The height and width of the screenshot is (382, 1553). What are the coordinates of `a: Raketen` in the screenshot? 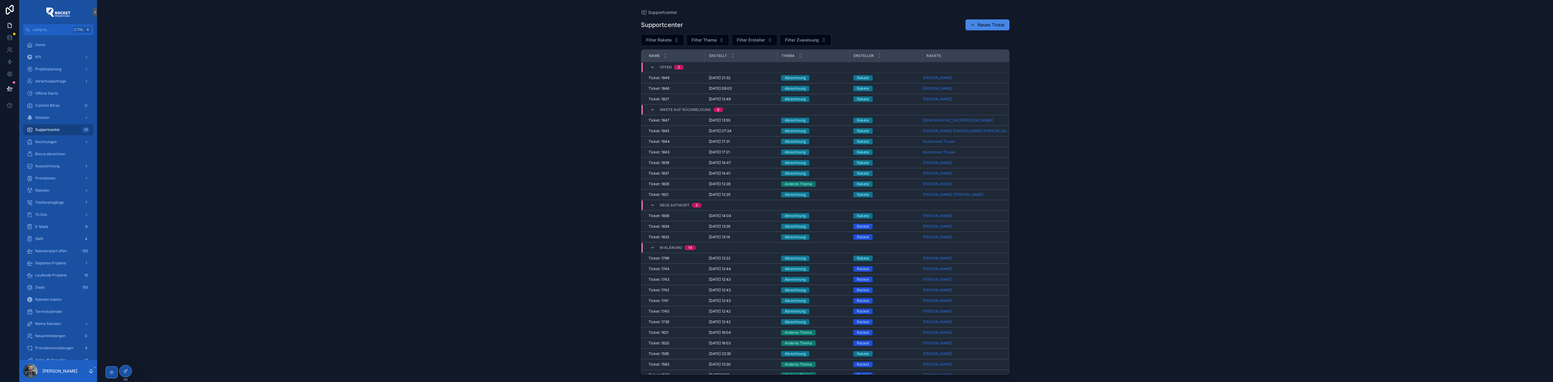 It's located at (58, 191).